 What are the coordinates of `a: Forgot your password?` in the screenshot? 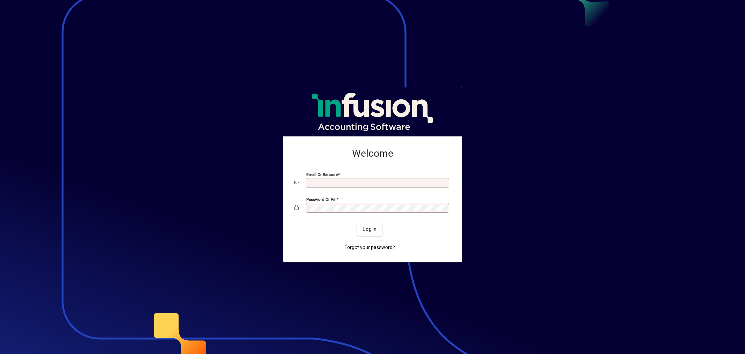 It's located at (370, 247).